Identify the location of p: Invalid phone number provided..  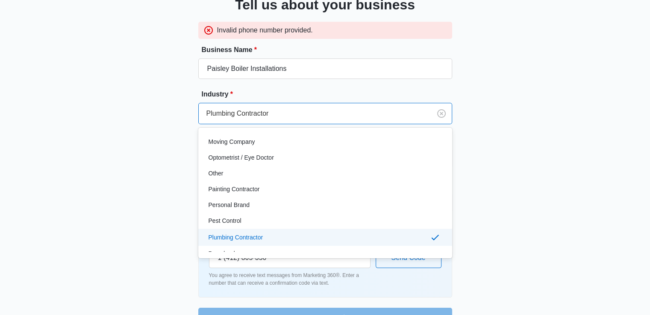
(265, 30).